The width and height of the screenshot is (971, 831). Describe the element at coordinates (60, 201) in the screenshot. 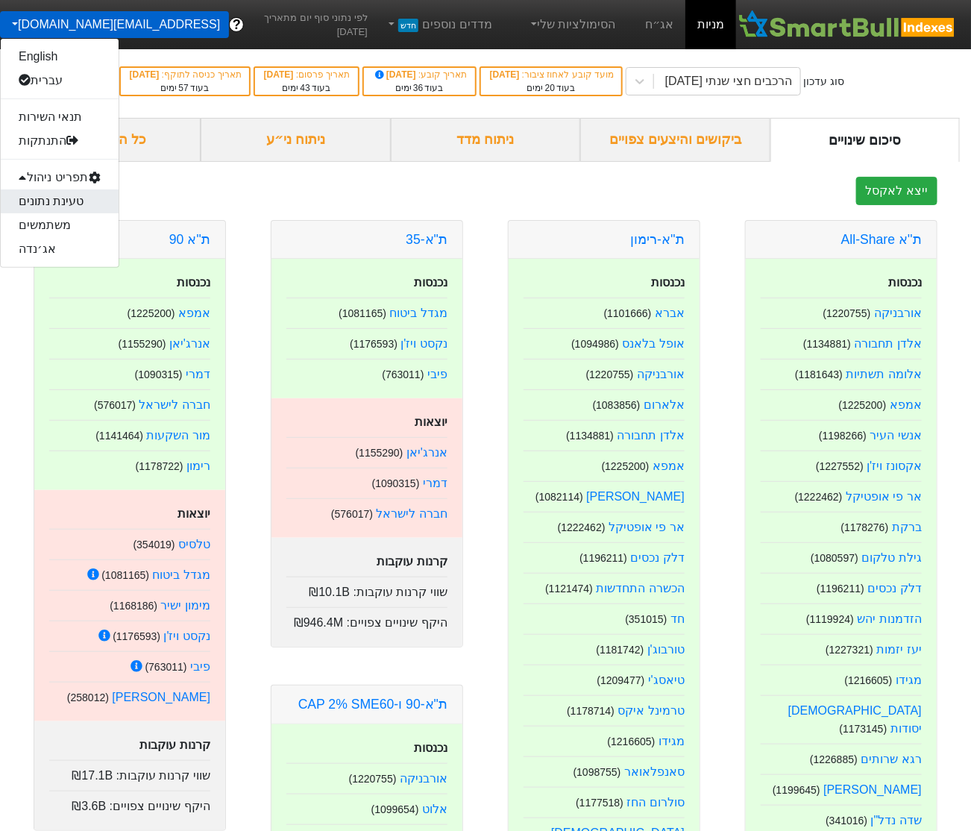

I see `a: טעינת נתונים` at that location.